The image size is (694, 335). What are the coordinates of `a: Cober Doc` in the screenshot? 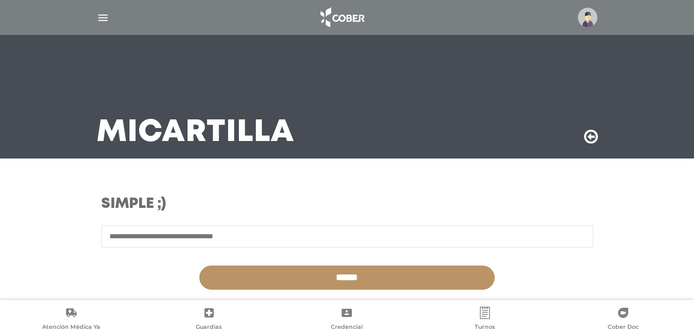 It's located at (623, 319).